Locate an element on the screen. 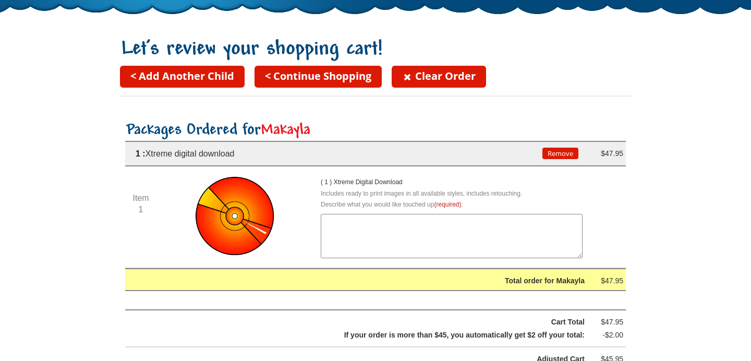 The width and height of the screenshot is (751, 361). p: ( 1 ) Xtreme Digital Download is located at coordinates (373, 182).